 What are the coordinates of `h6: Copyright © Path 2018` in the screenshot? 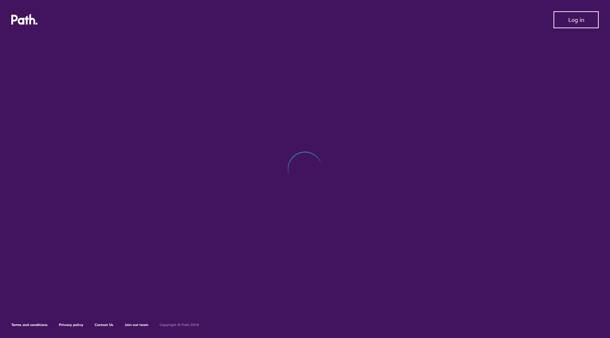 It's located at (179, 325).